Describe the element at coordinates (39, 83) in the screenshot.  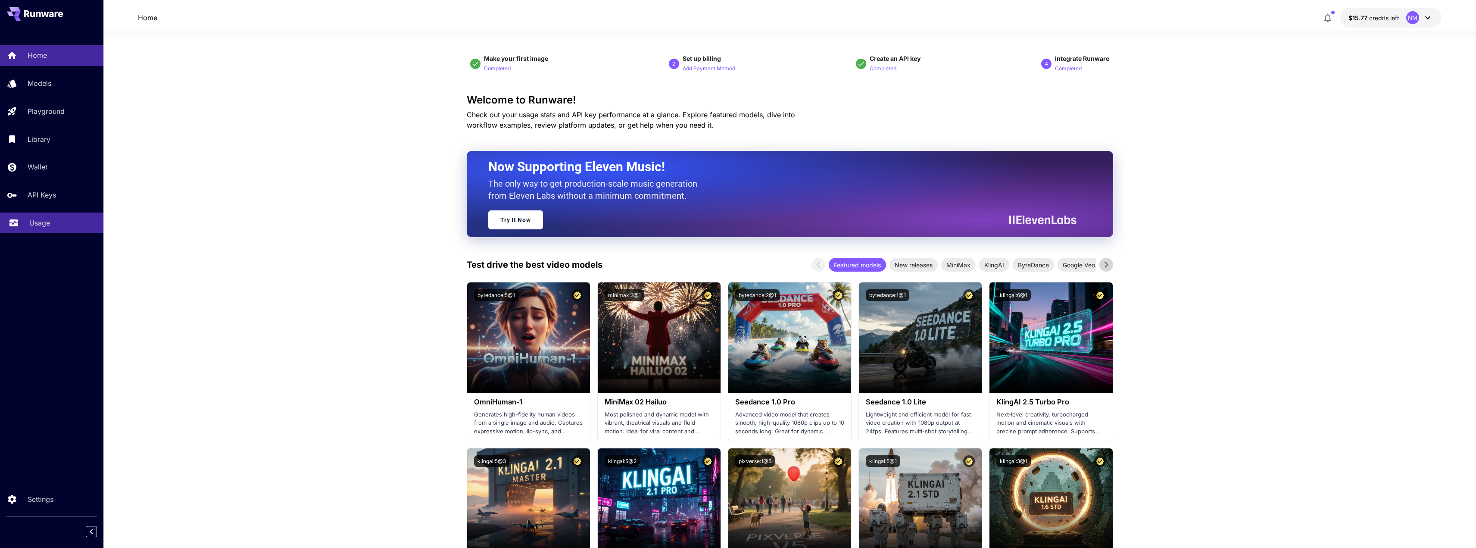
I see `p: Models` at that location.